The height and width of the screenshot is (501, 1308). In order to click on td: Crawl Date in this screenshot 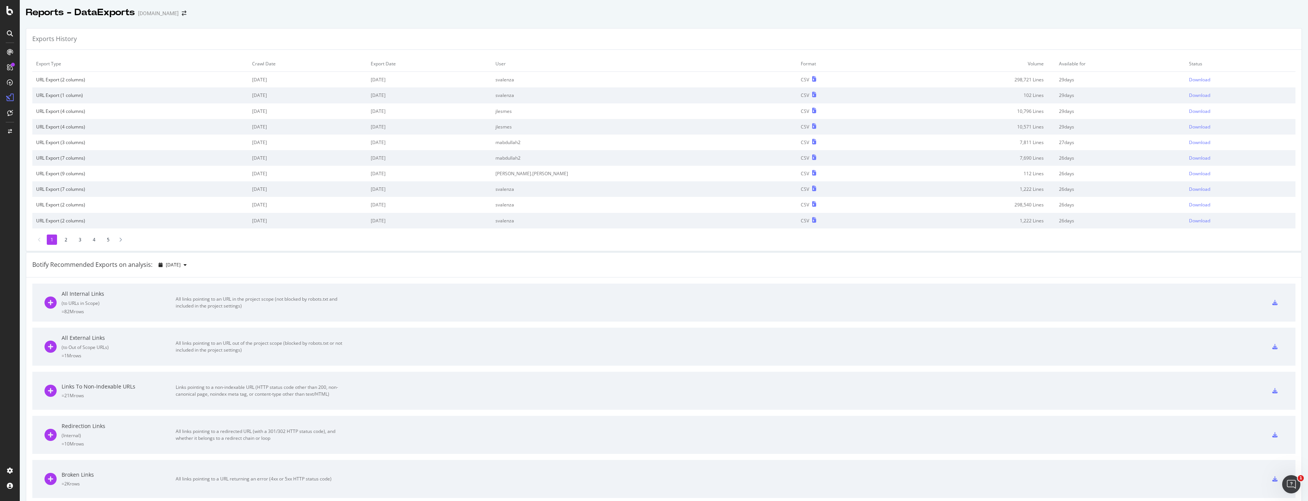, I will do `click(308, 64)`.